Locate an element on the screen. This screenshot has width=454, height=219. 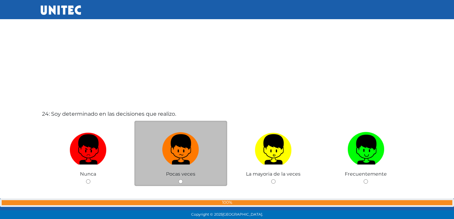
span: Frecuentemente is located at coordinates (366, 174).